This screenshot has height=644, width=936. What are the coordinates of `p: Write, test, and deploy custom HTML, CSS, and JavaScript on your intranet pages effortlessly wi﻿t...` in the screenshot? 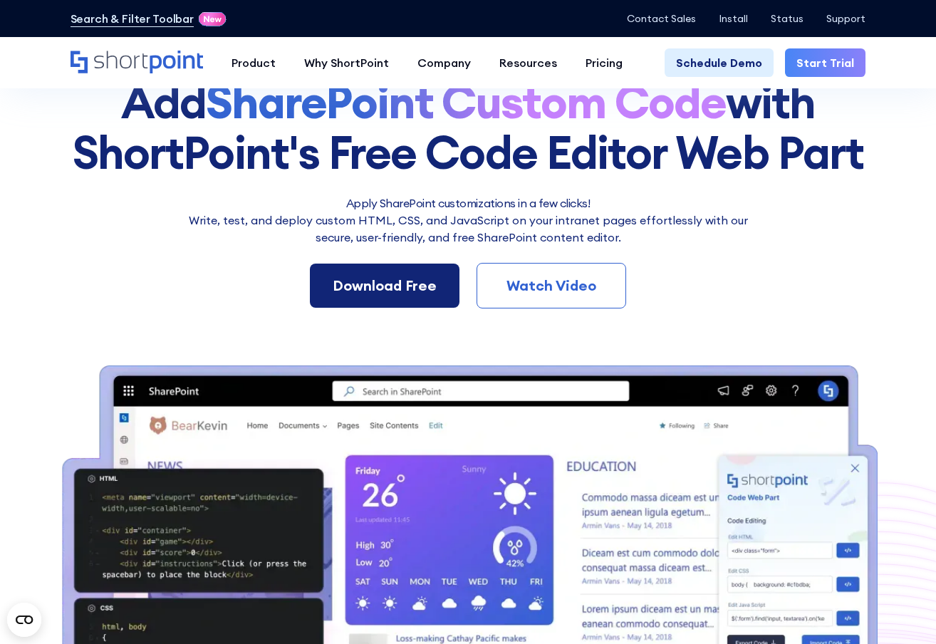 It's located at (468, 229).